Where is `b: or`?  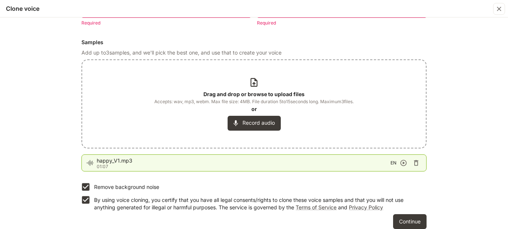
b: or is located at coordinates (254, 109).